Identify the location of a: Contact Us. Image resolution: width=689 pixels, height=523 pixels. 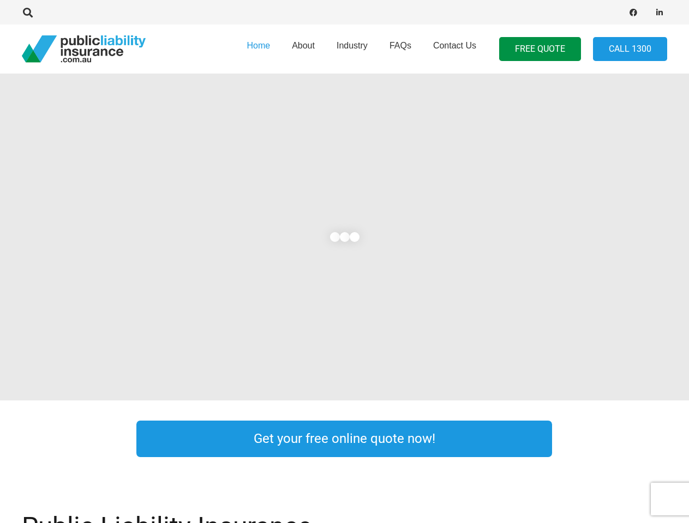
(454, 49).